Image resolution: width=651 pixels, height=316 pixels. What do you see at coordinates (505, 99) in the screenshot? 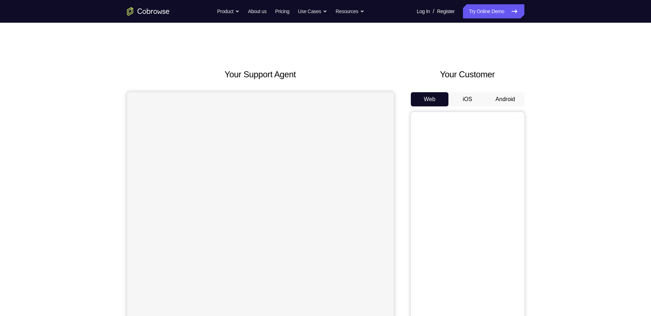
I see `button: Android` at bounding box center [505, 99].